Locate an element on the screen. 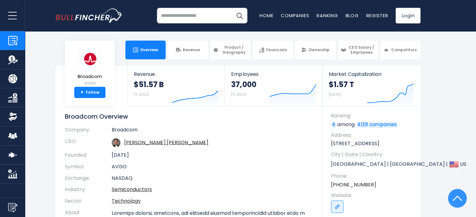  span: Phone: is located at coordinates (372, 176).